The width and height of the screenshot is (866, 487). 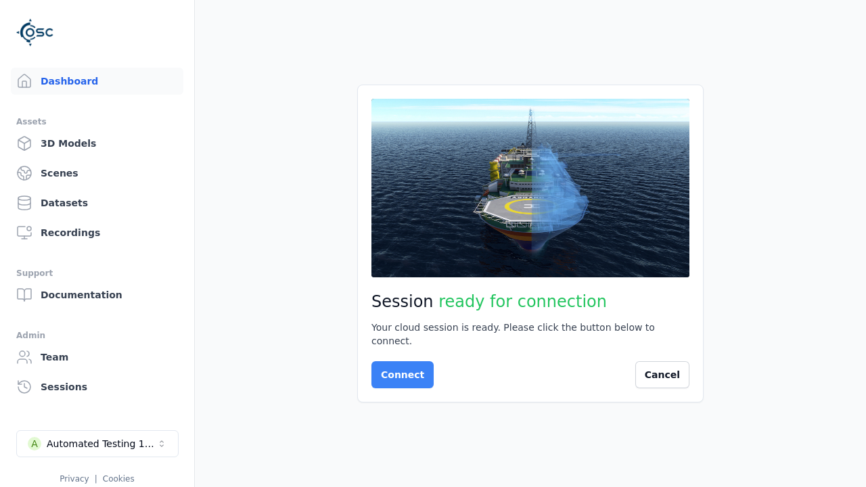 I want to click on a: Dashboard, so click(x=97, y=81).